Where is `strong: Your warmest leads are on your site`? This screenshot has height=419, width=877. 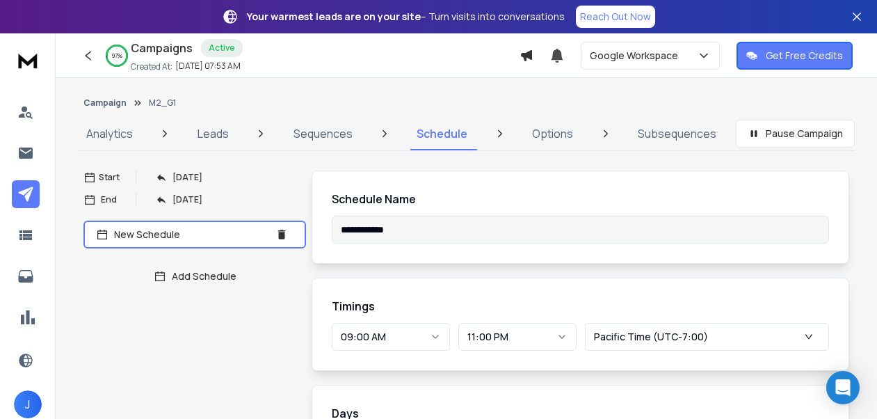 strong: Your warmest leads are on your site is located at coordinates (334, 16).